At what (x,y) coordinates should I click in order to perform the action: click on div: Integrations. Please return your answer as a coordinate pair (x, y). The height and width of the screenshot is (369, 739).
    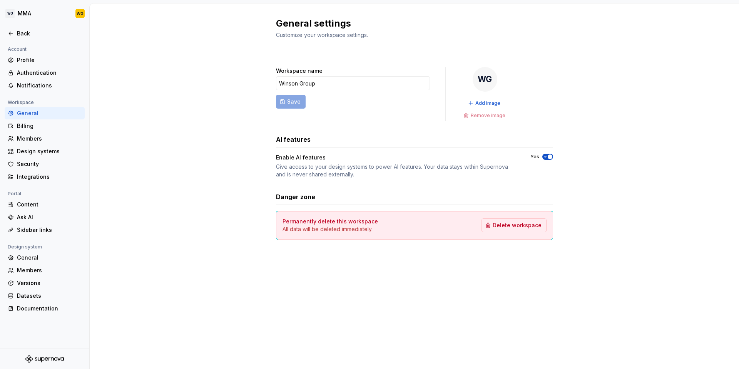
    Looking at the image, I should click on (49, 177).